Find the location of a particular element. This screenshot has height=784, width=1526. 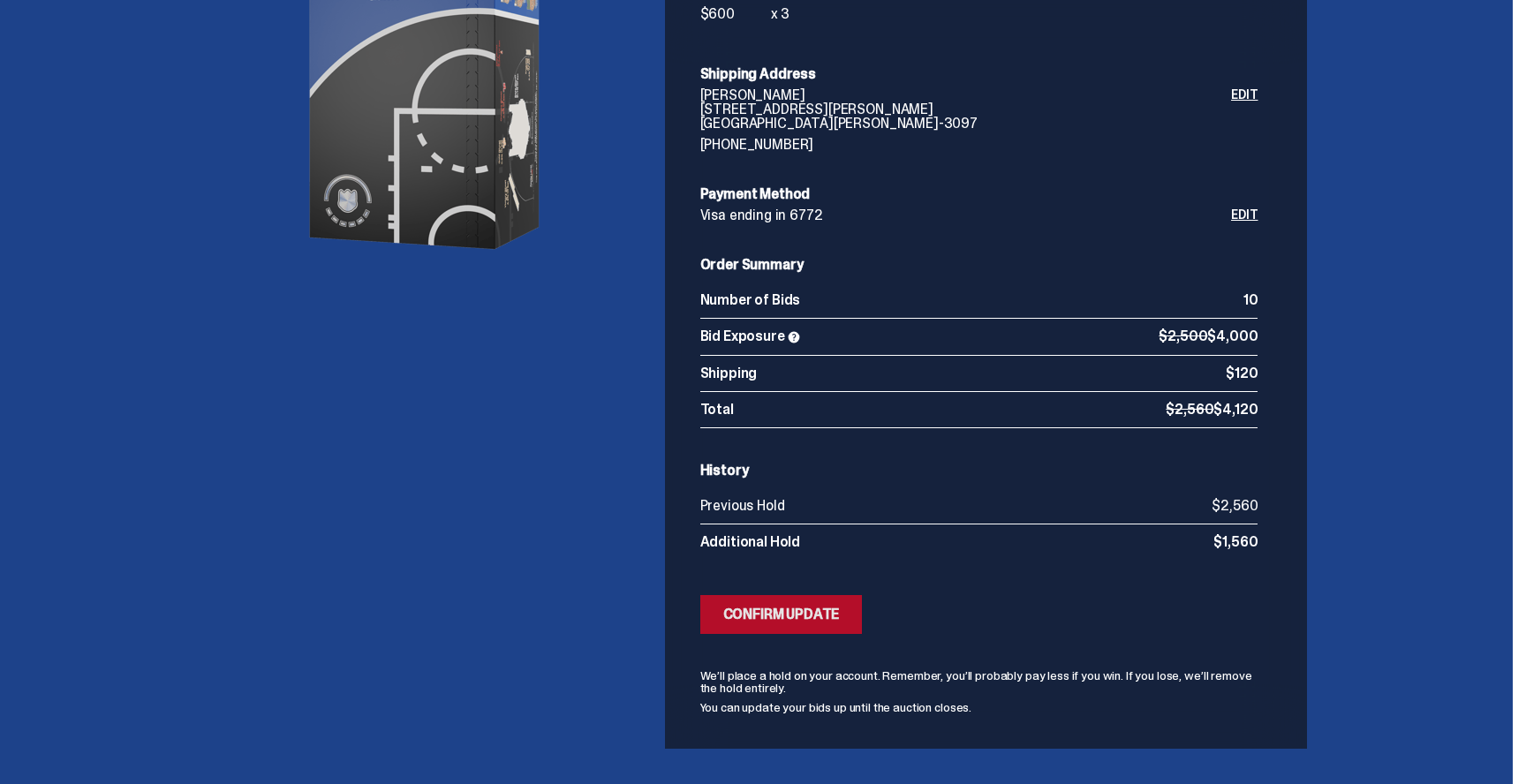

h6: Payment Method is located at coordinates (979, 194).